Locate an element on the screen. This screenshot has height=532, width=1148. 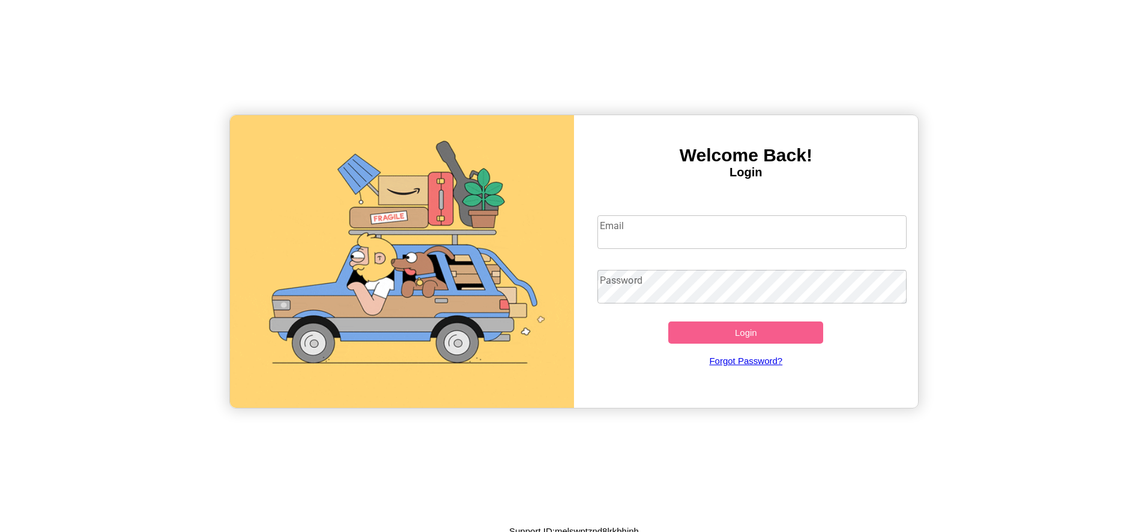
h3: Welcome Back! is located at coordinates (745, 155).